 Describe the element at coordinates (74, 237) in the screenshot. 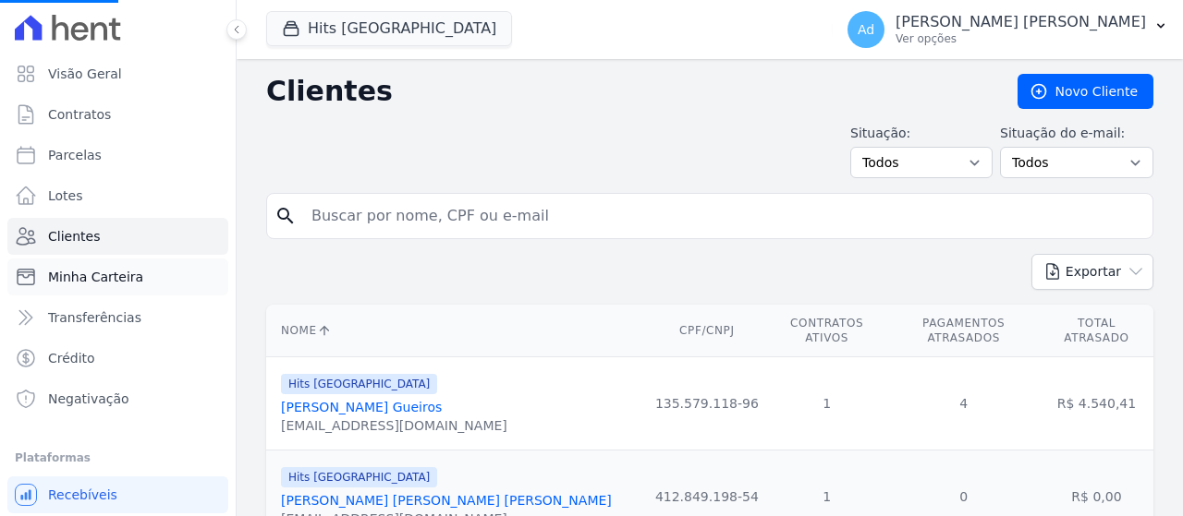

I see `span: Clientes` at that location.